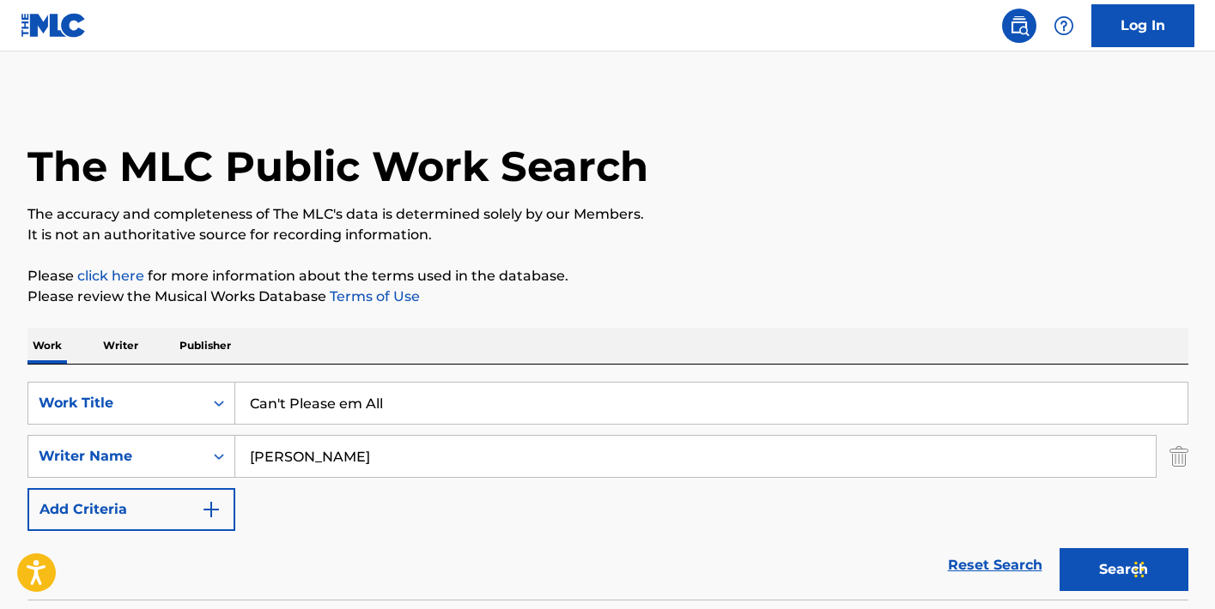 This screenshot has height=609, width=1215. Describe the element at coordinates (47, 346) in the screenshot. I see `p: Work` at that location.